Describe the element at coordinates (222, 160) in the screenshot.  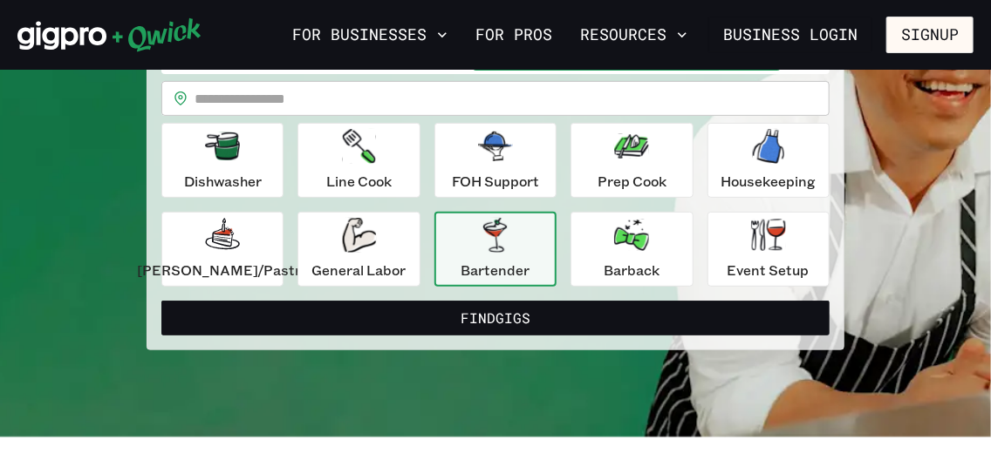
I see `button: Dishwasher` at that location.